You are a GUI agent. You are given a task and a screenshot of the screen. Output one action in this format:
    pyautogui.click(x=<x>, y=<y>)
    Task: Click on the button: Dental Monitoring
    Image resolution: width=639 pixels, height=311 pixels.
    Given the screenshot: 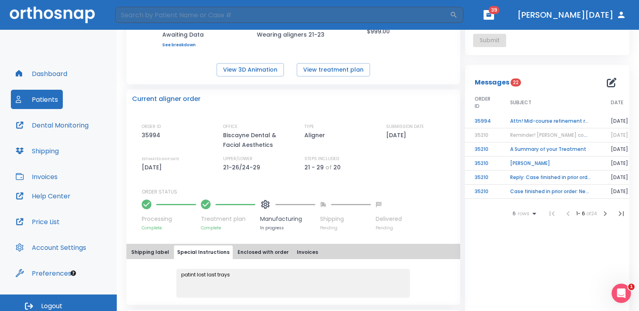 What is the action you would take?
    pyautogui.click(x=52, y=125)
    